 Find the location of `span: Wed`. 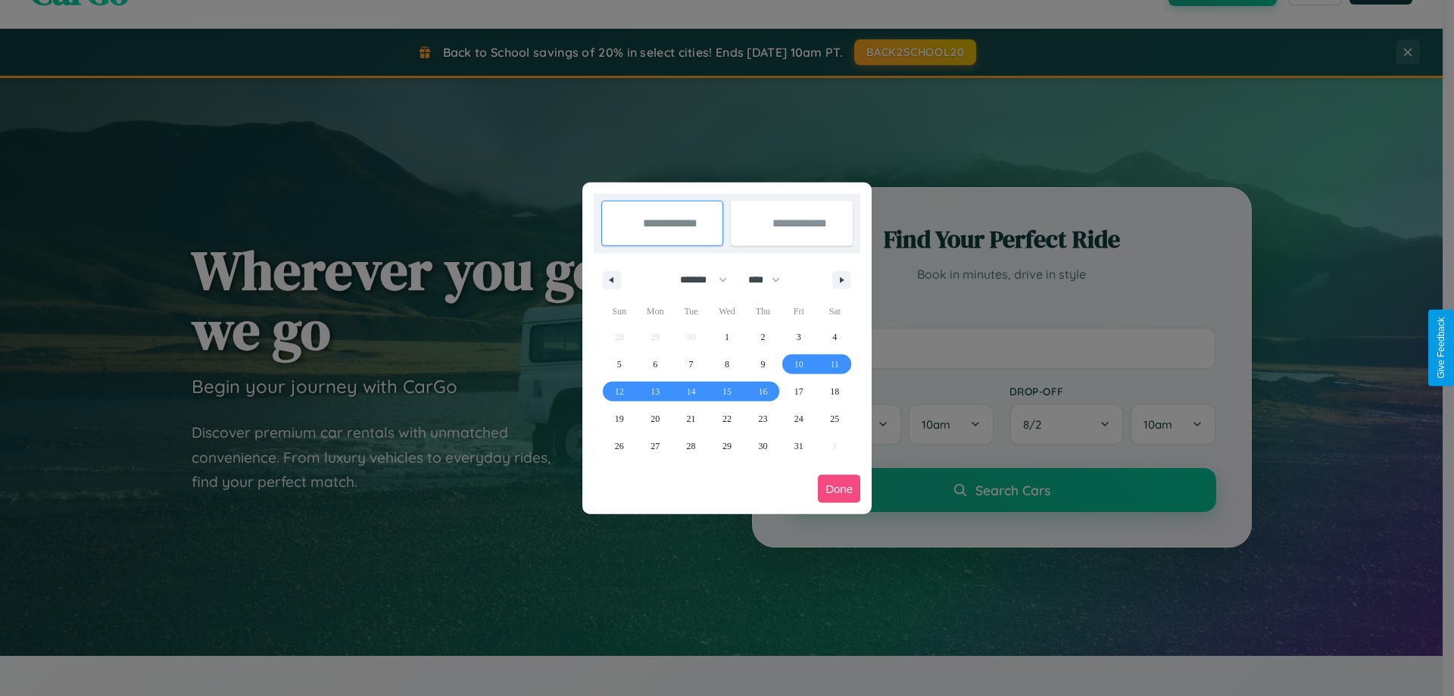

span: Wed is located at coordinates (726, 311).